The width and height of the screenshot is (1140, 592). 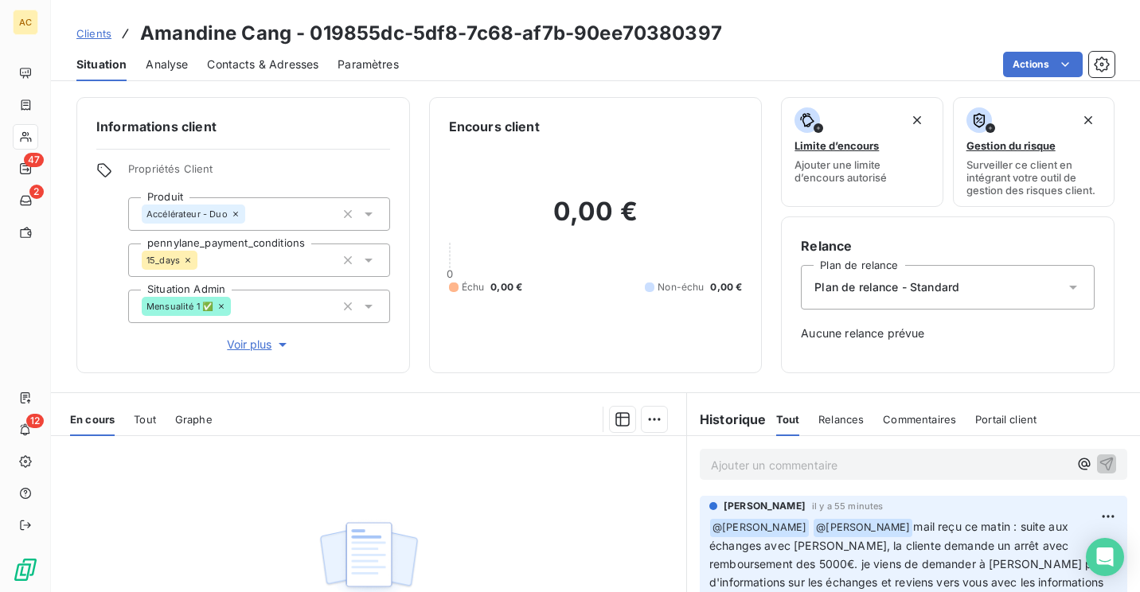 What do you see at coordinates (1011, 146) in the screenshot?
I see `span: Gestion du risque` at bounding box center [1011, 146].